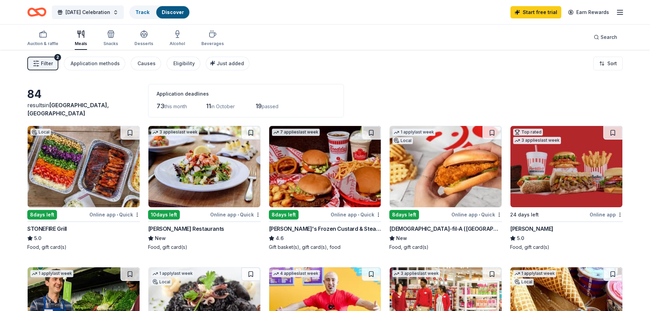 Image resolution: width=650 pixels, height=311 pixels. I want to click on a: Home, so click(37, 12).